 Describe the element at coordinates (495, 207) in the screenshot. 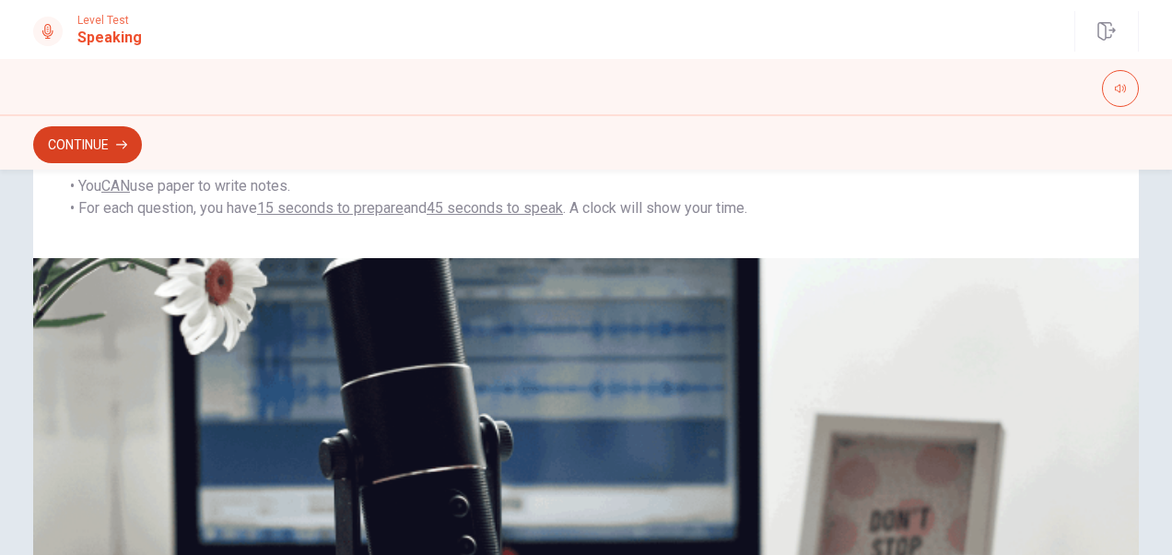

I see `u: 45 seconds to speak` at that location.